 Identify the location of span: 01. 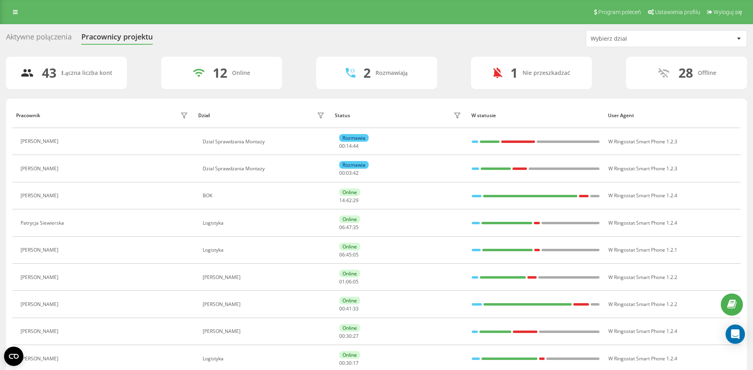
(342, 281).